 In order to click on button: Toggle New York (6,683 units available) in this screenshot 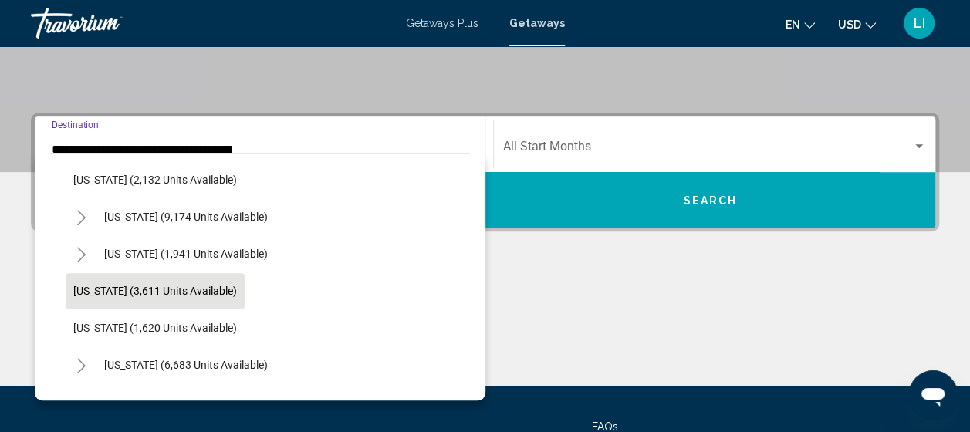, I will do `click(81, 365)`.